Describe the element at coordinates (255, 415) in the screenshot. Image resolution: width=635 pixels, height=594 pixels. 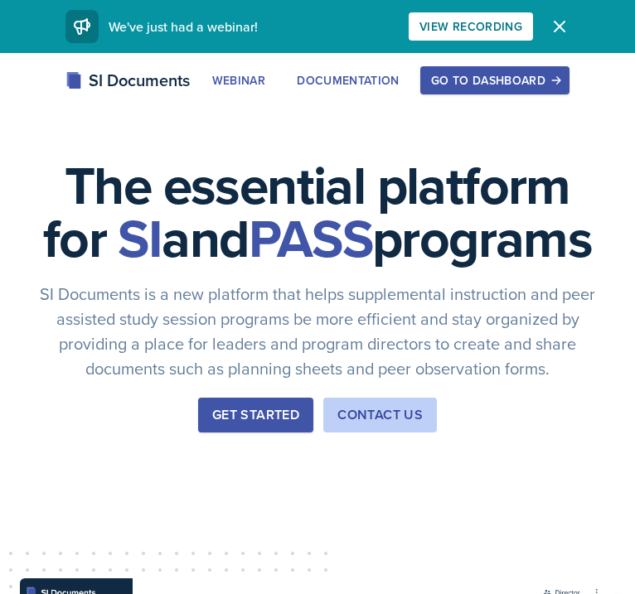
I see `button: Get Started` at that location.